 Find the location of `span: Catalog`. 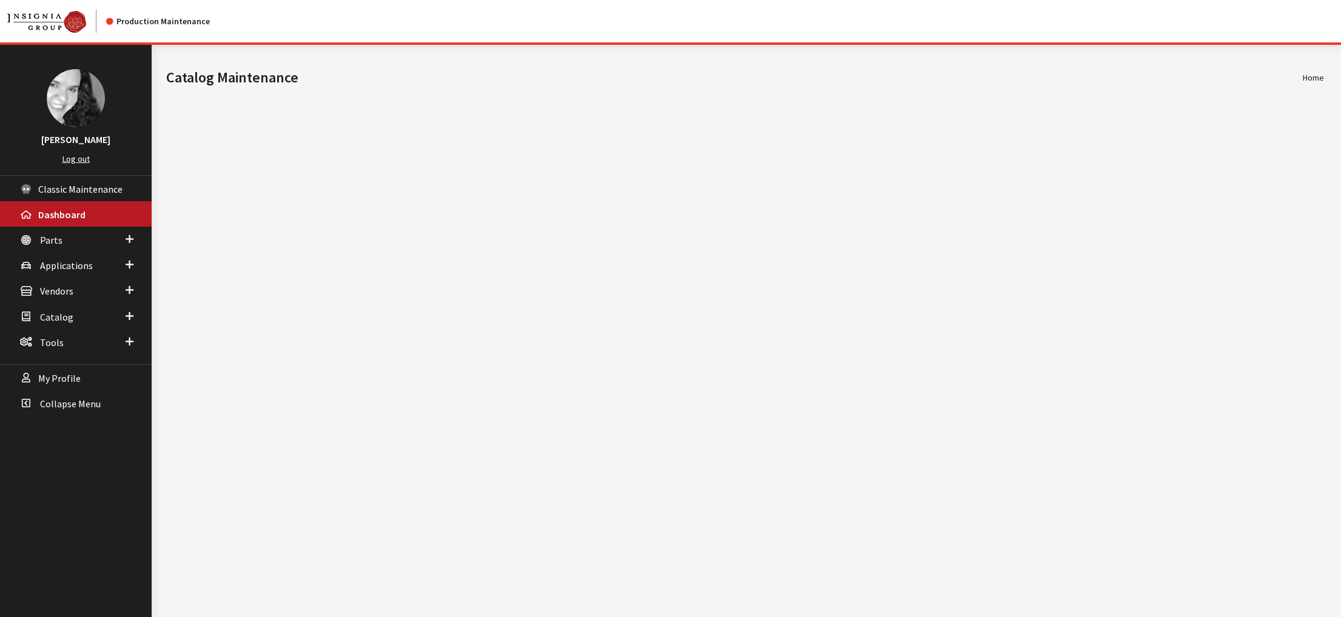

span: Catalog is located at coordinates (56, 317).